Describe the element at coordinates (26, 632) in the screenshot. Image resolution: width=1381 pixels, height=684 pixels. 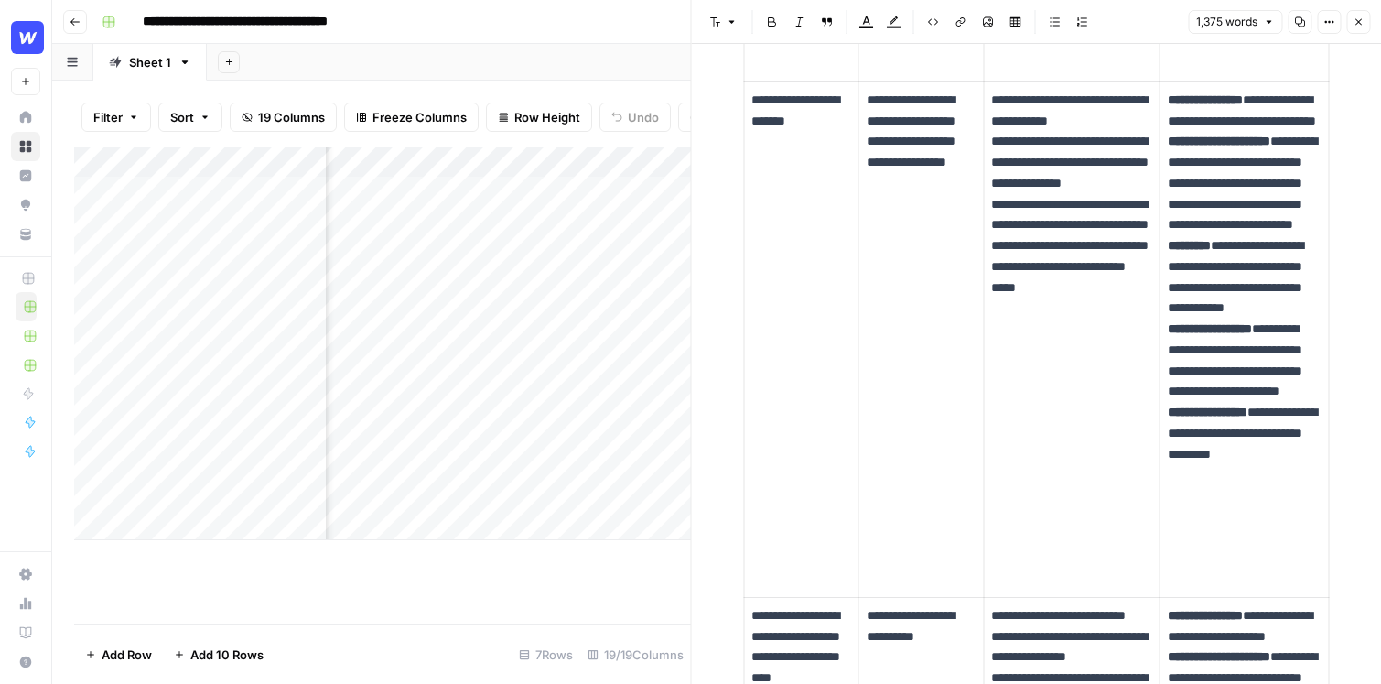
I see `a: Learning Hub` at that location.